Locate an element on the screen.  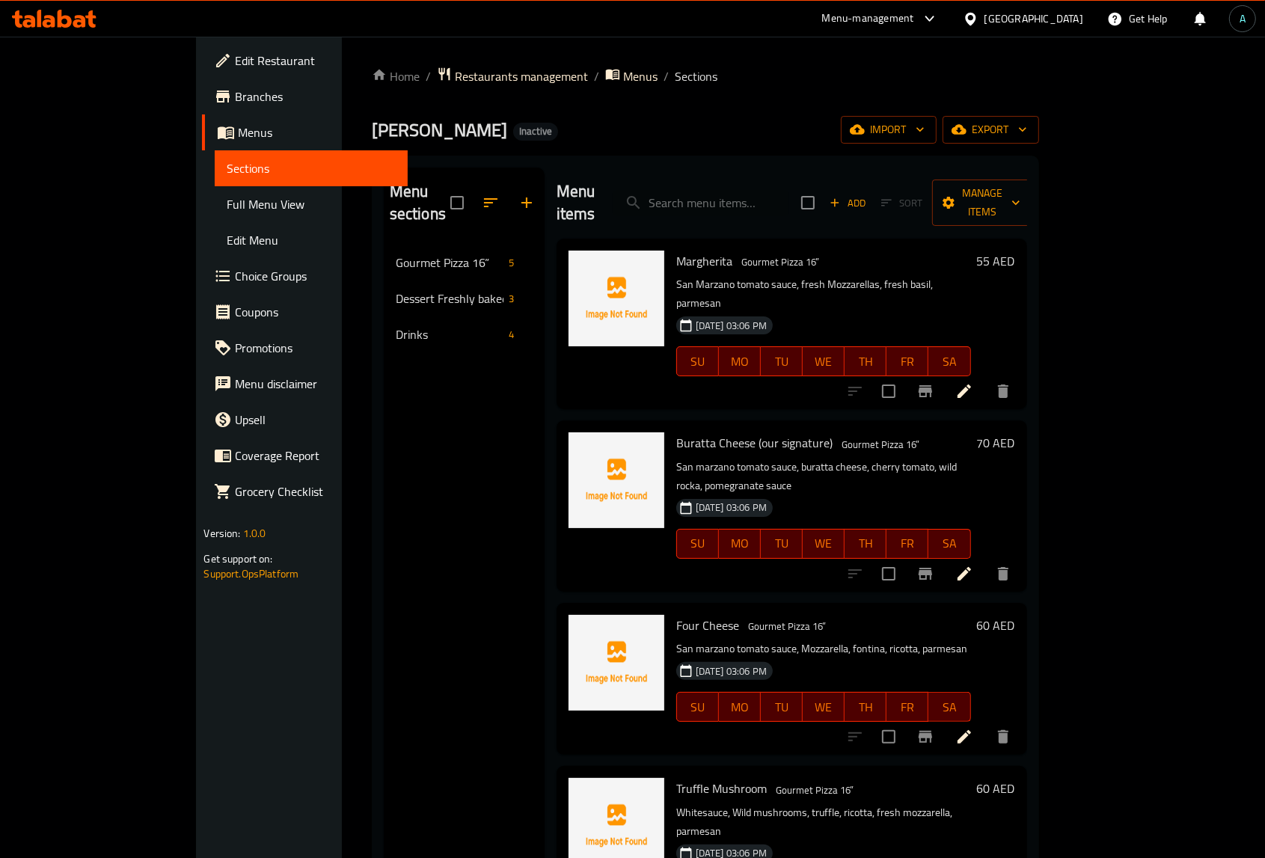
span: Add item is located at coordinates (848, 203).